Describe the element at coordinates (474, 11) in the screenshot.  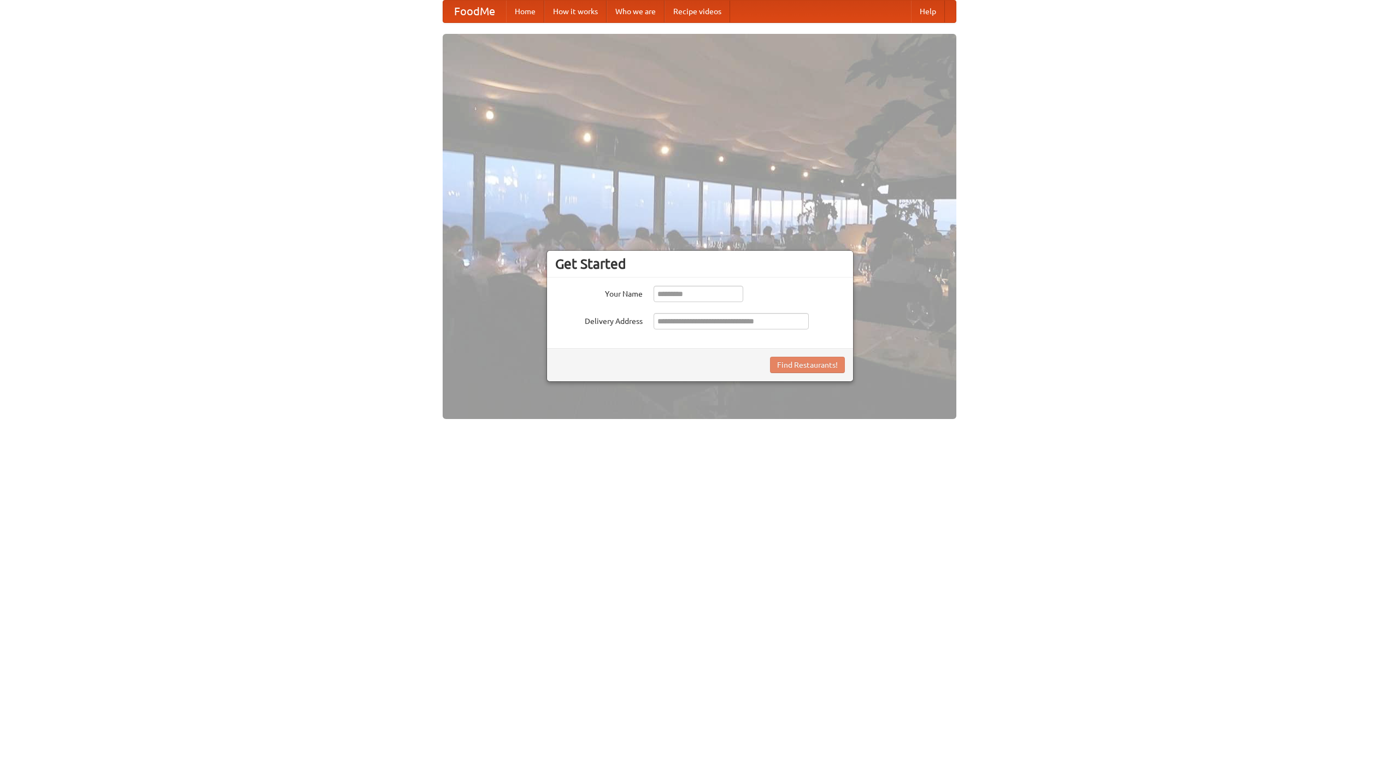
I see `a: FoodMe` at that location.